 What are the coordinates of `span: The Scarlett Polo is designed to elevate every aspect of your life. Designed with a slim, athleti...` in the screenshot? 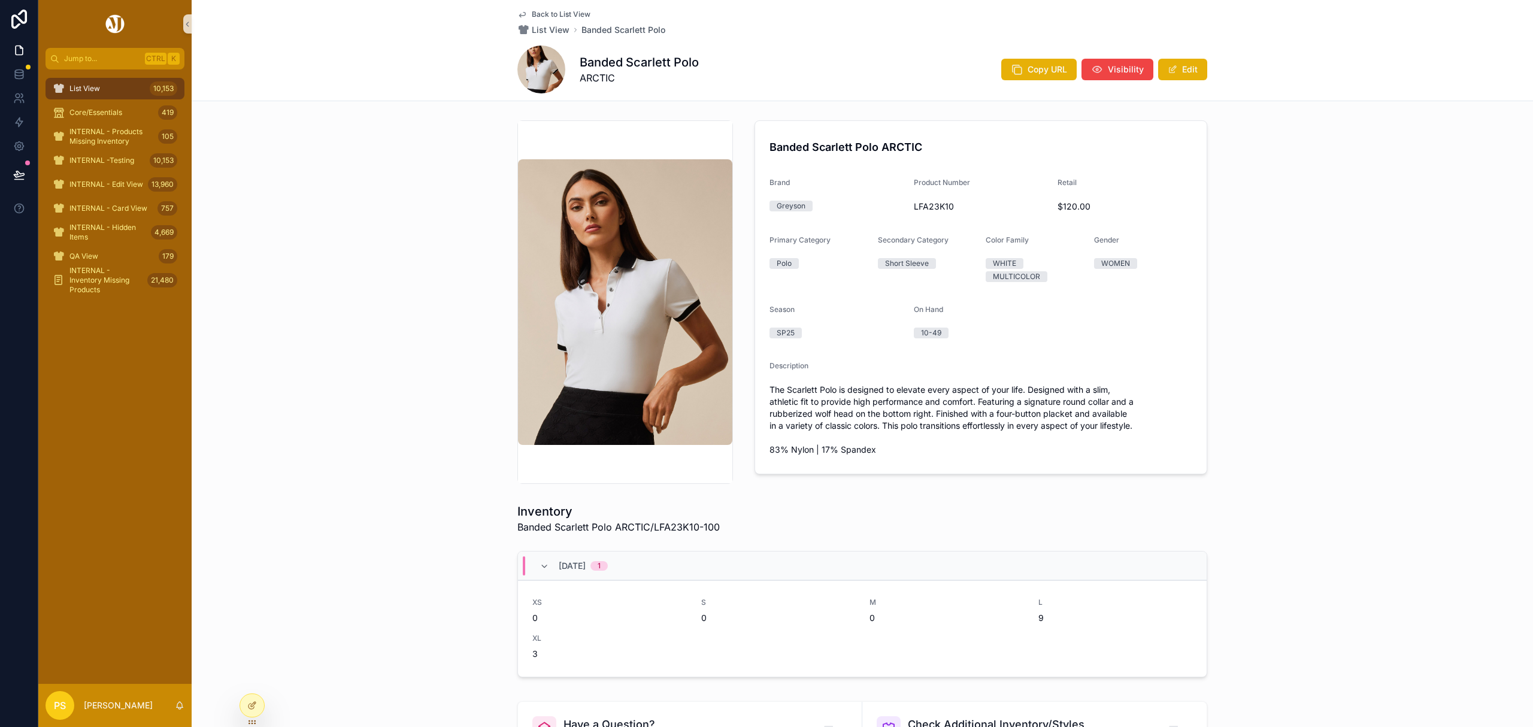 It's located at (981, 420).